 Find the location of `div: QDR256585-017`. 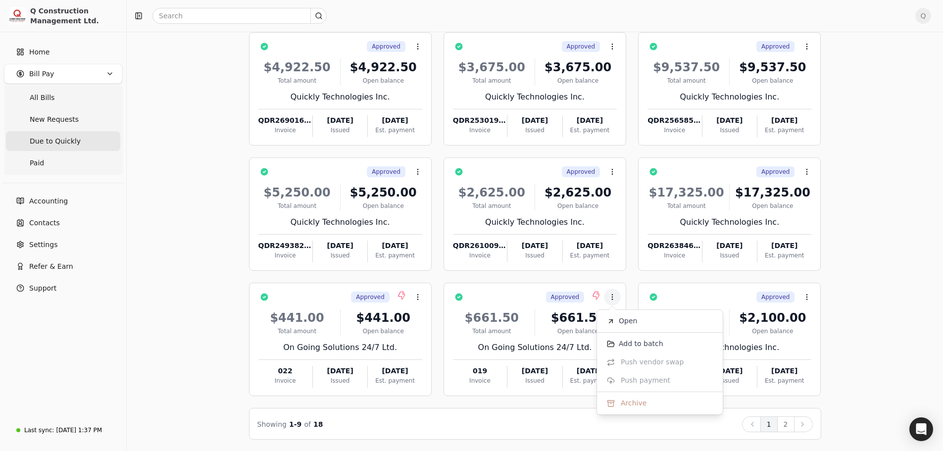

div: QDR256585-017 is located at coordinates (674, 120).